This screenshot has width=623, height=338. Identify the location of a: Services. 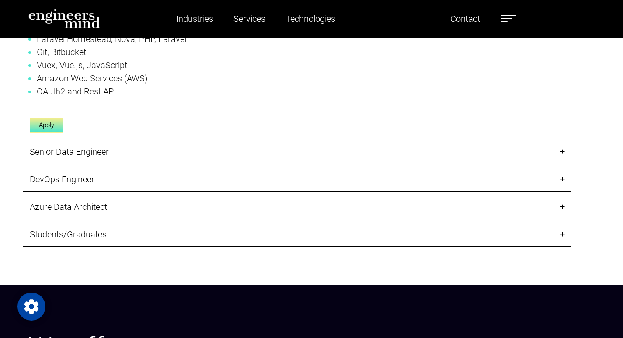
(249, 19).